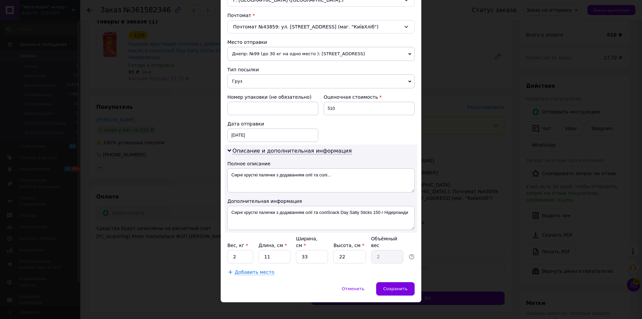 Image resolution: width=642 pixels, height=319 pixels. I want to click on div: Номер упаковки (не обязательно), so click(273, 97).